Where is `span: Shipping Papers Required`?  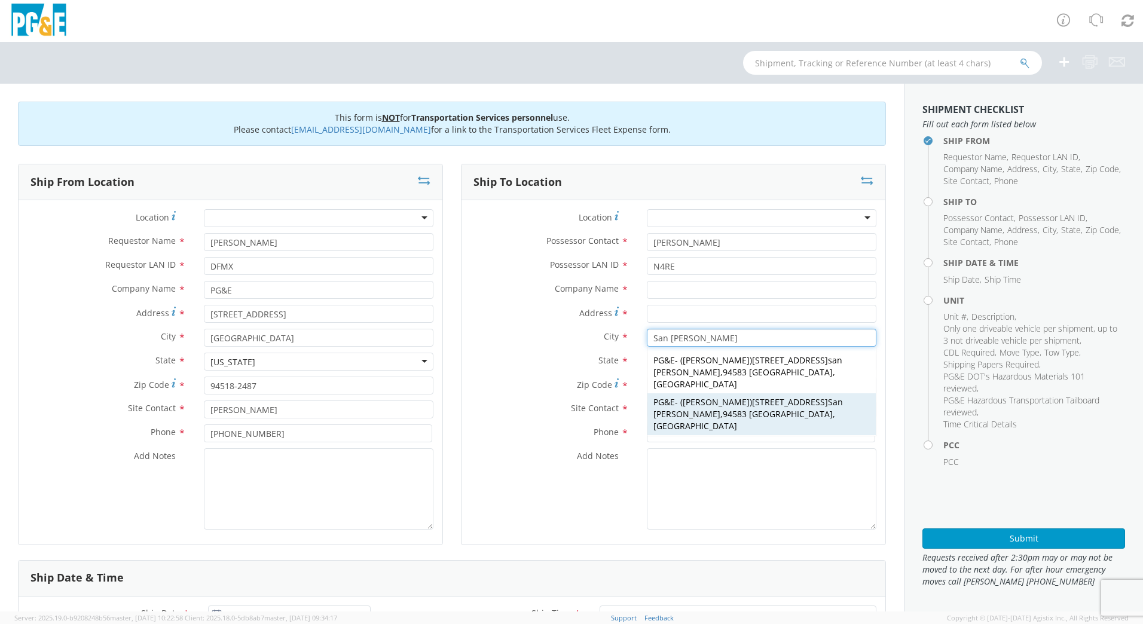 span: Shipping Papers Required is located at coordinates (991, 364).